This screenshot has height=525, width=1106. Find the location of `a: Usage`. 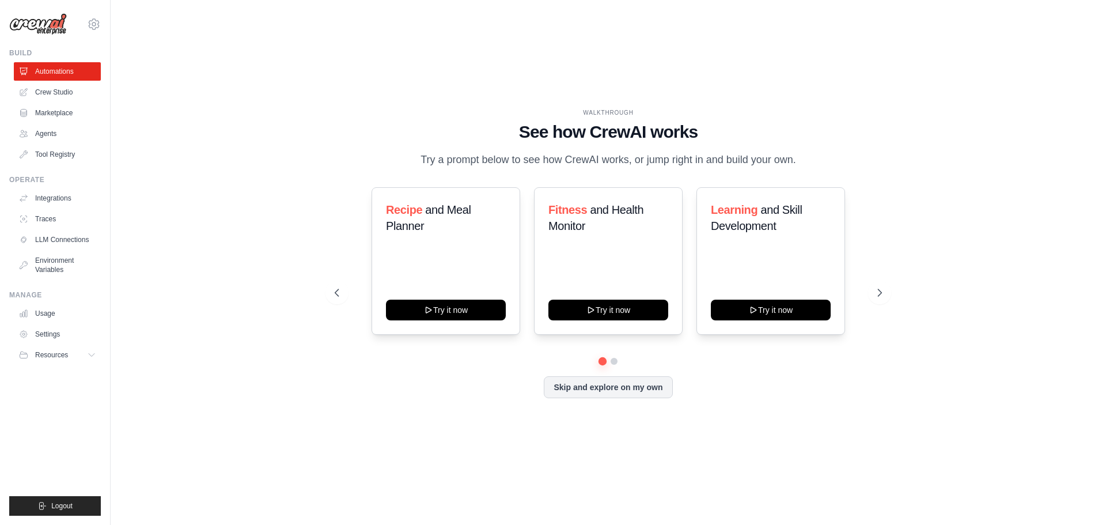

a: Usage is located at coordinates (57, 313).